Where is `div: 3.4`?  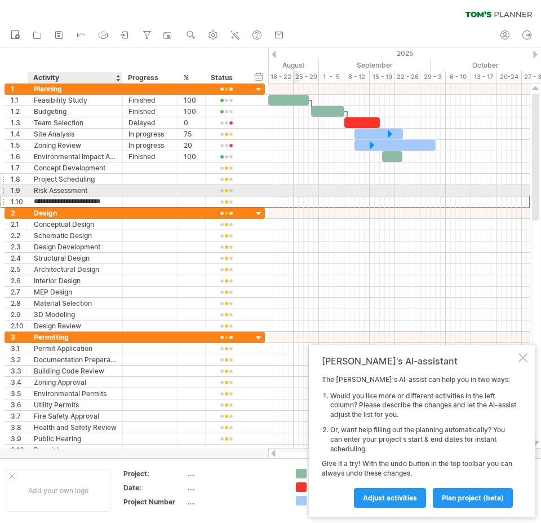 div: 3.4 is located at coordinates (19, 382).